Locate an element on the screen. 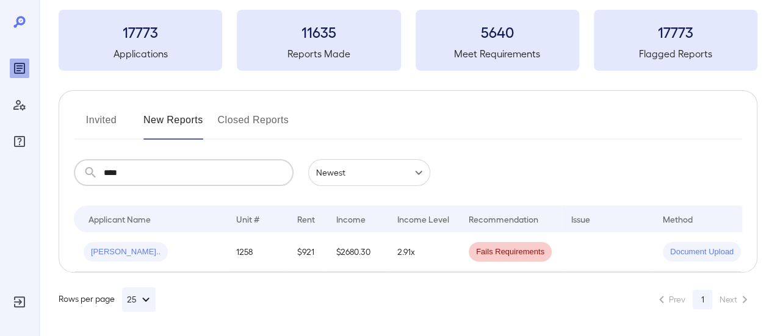 Image resolution: width=772 pixels, height=336 pixels. div: Log Out is located at coordinates (20, 302).